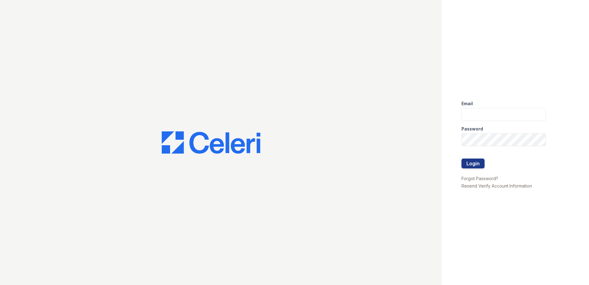 The width and height of the screenshot is (589, 285). I want to click on img: CE_Logo_Blue-a8612792a0a2168367f1c8372b55b34899dd931a85d93a1a3d3e32e68fde9ad4.png, so click(211, 142).